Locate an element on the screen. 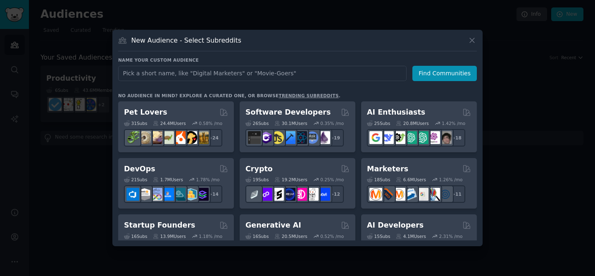 Image resolution: width=595 pixels, height=276 pixels. h2: Crypto is located at coordinates (259, 169).